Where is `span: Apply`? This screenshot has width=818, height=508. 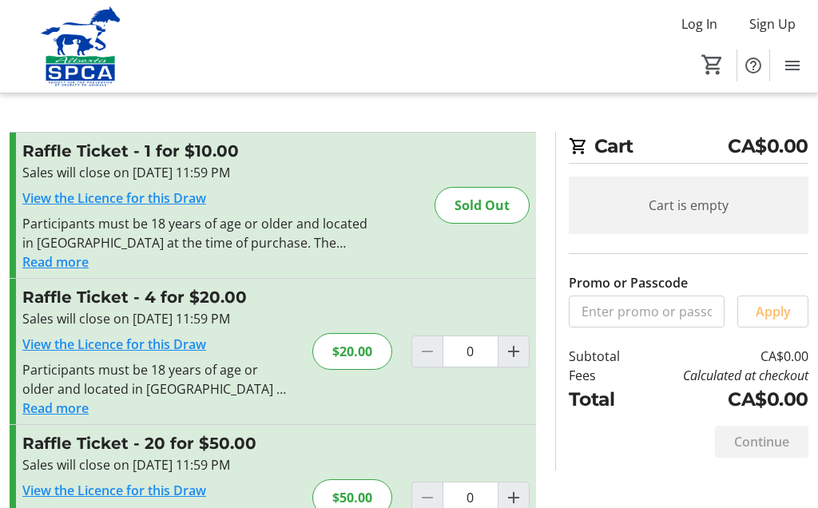
span: Apply is located at coordinates (773, 311).